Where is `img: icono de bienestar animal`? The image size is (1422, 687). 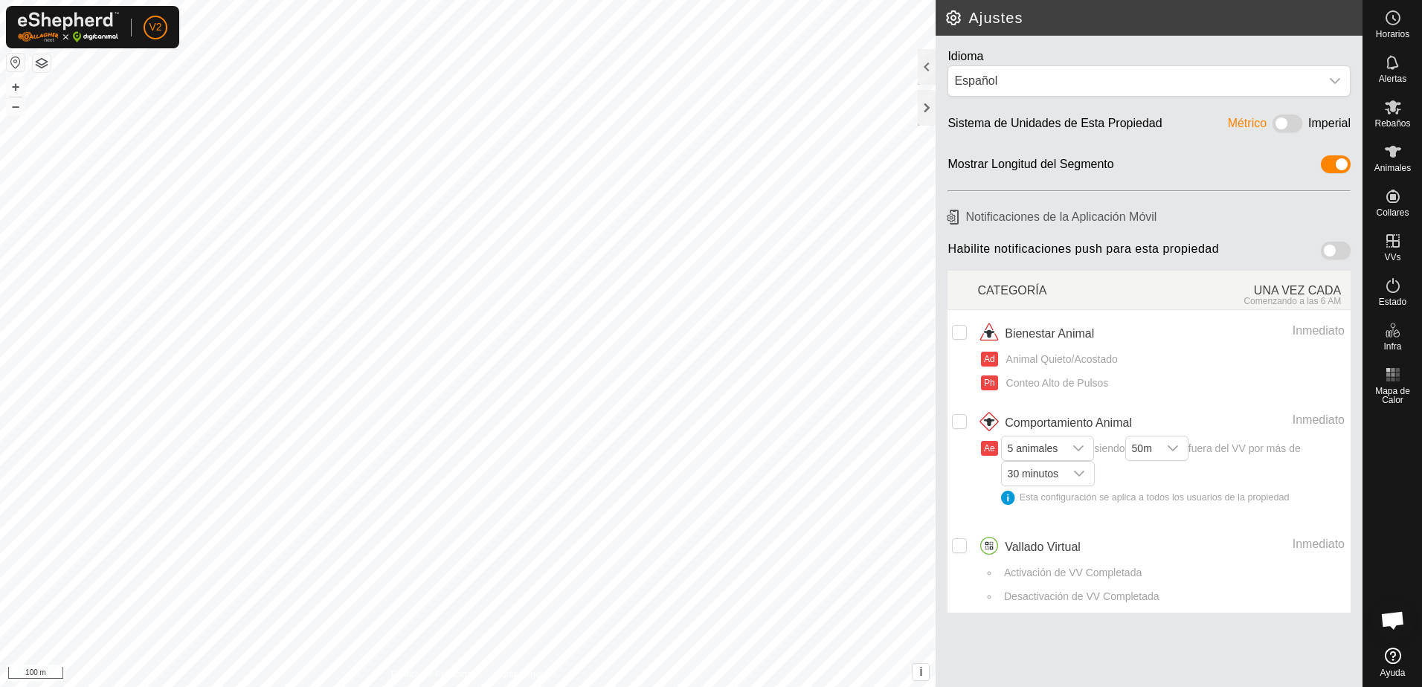 img: icono de bienestar animal is located at coordinates (989, 334).